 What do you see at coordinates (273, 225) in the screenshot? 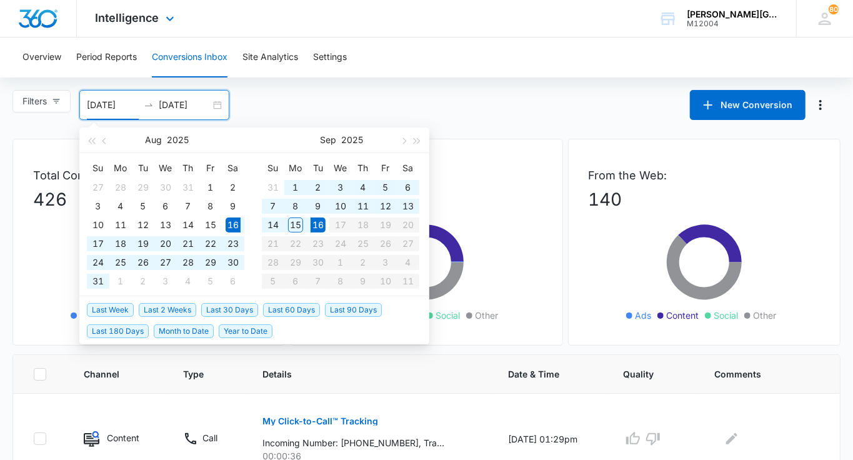
I see `div: 14` at bounding box center [273, 225].